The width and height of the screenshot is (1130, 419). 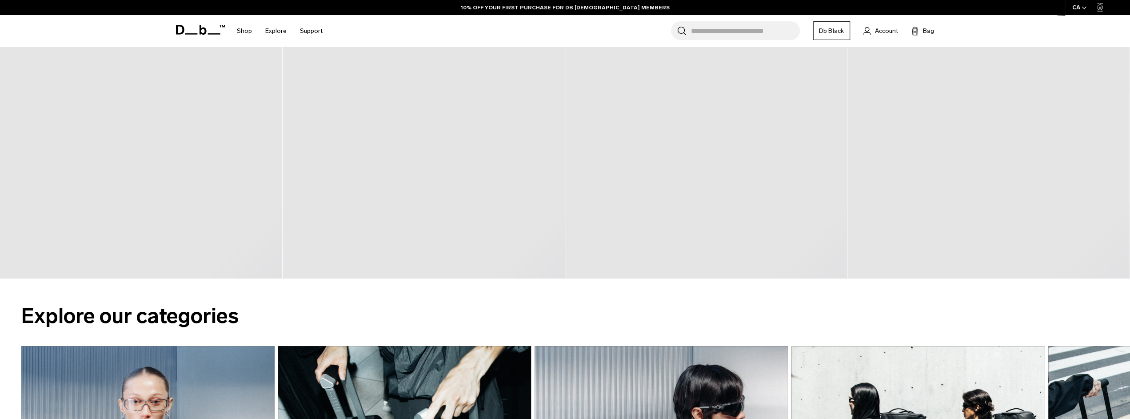 What do you see at coordinates (887, 31) in the screenshot?
I see `span: Account` at bounding box center [887, 31].